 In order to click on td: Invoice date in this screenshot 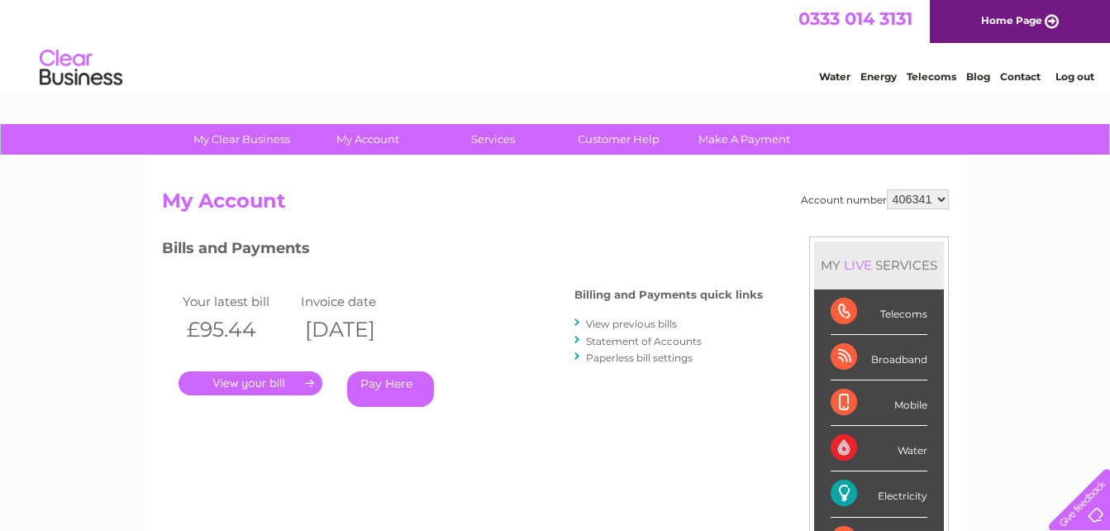, I will do `click(356, 301)`.